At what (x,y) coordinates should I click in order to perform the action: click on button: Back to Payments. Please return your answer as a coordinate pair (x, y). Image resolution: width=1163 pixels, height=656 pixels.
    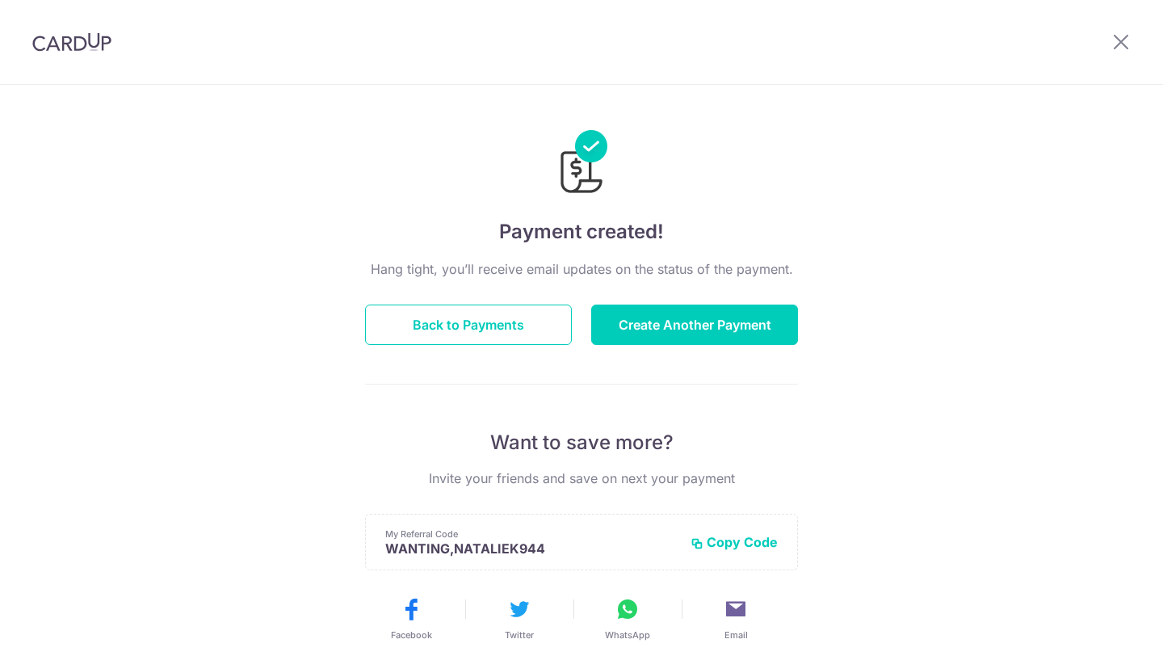
    Looking at the image, I should click on (468, 325).